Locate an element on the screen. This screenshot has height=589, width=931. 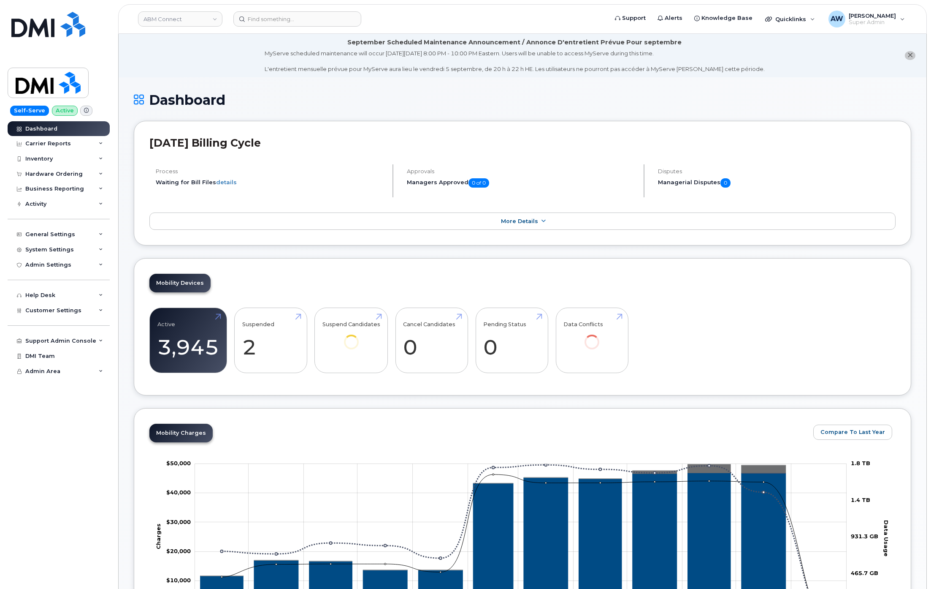
a: Data Conflicts is located at coordinates (592, 336).